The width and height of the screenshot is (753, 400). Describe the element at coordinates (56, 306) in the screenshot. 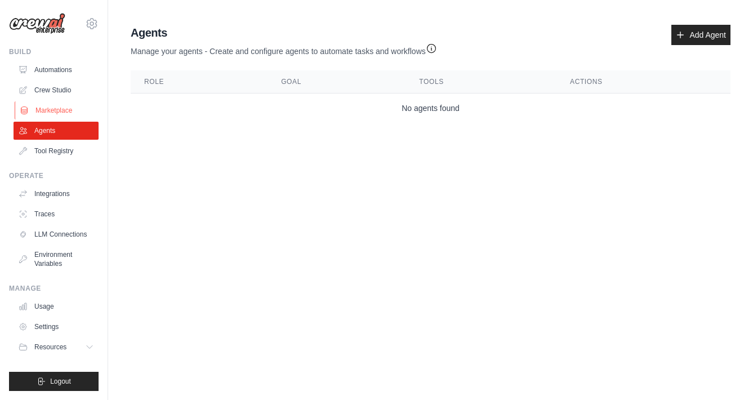

I see `a: Usage` at that location.